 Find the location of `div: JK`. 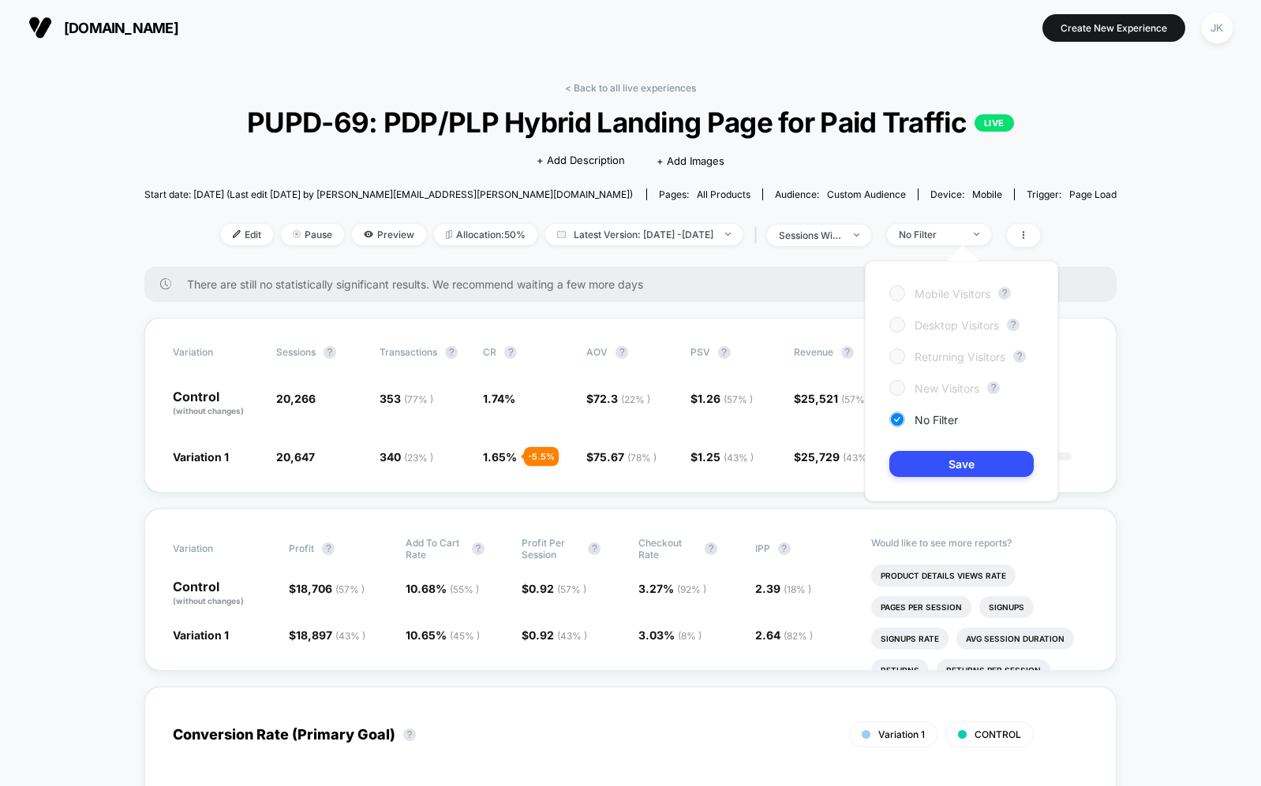

div: JK is located at coordinates (1216, 28).